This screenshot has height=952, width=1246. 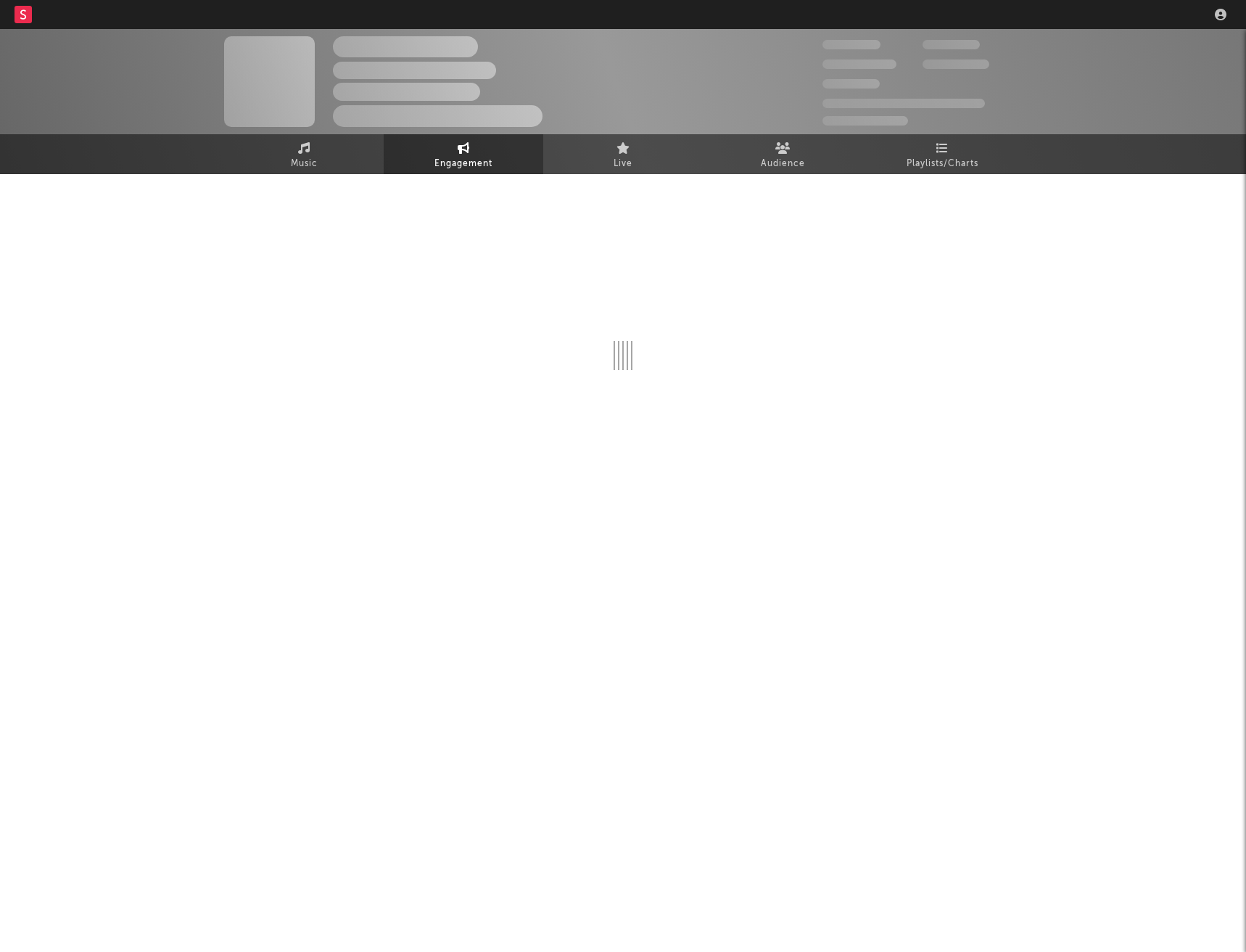 I want to click on a: Music, so click(x=304, y=154).